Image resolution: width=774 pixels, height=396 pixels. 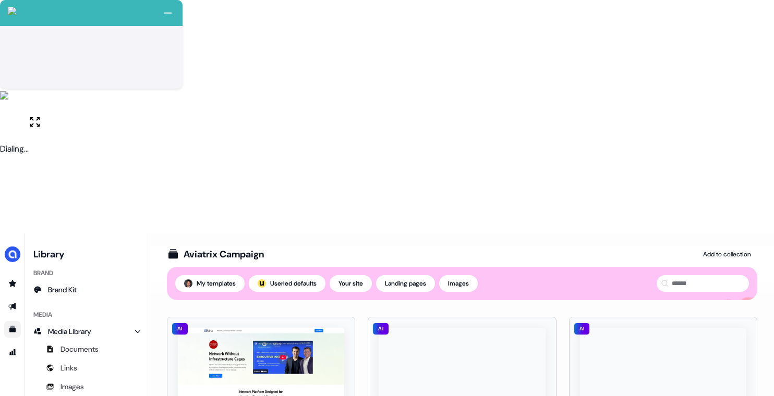 What do you see at coordinates (72, 387) in the screenshot?
I see `span: Images` at bounding box center [72, 387].